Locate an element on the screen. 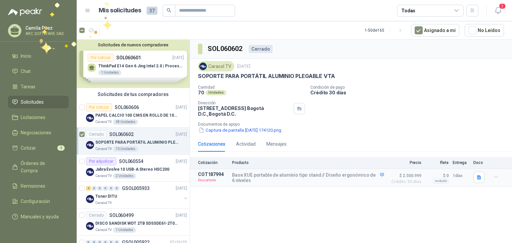 The height and width of the screenshot is (243, 512). div: Solicitudes de tus compradores is located at coordinates (133, 94).